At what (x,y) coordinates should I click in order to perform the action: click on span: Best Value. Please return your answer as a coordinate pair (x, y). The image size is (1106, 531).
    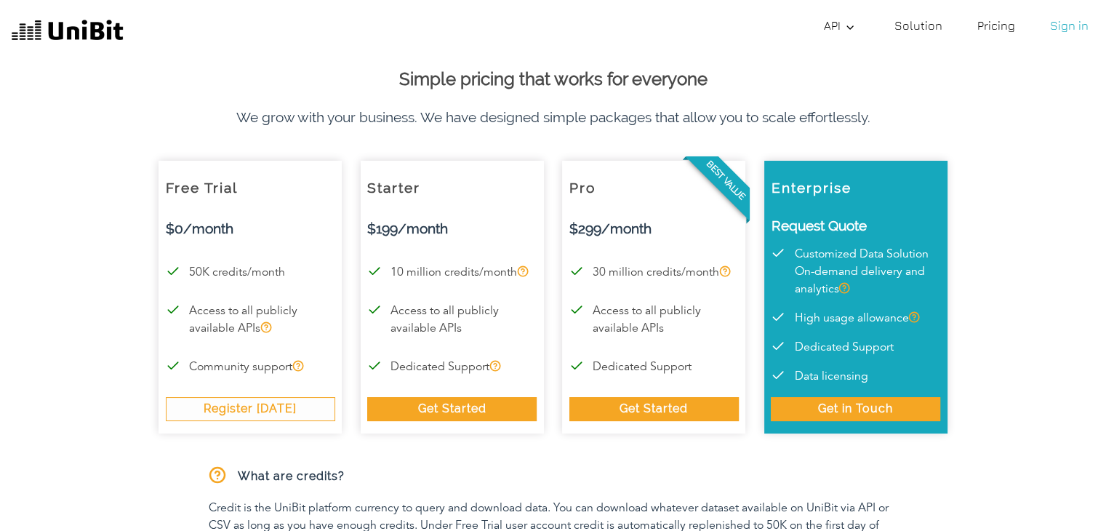
    Looking at the image, I should click on (726, 180).